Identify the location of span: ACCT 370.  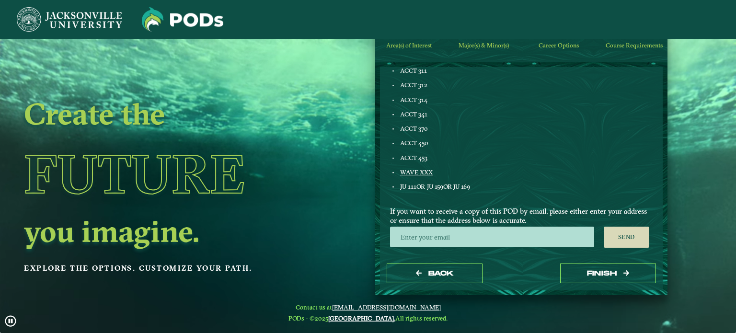
(414, 128).